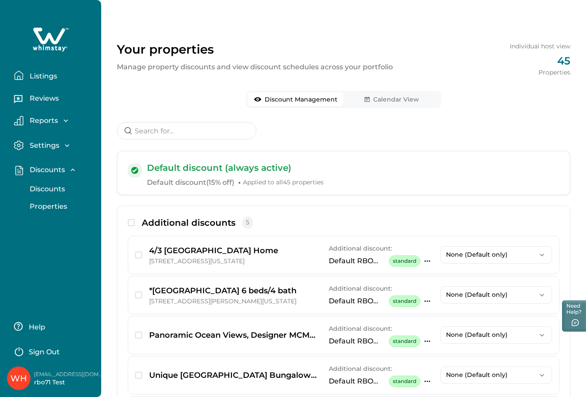 The width and height of the screenshot is (586, 397). I want to click on button: Help, so click(52, 327).